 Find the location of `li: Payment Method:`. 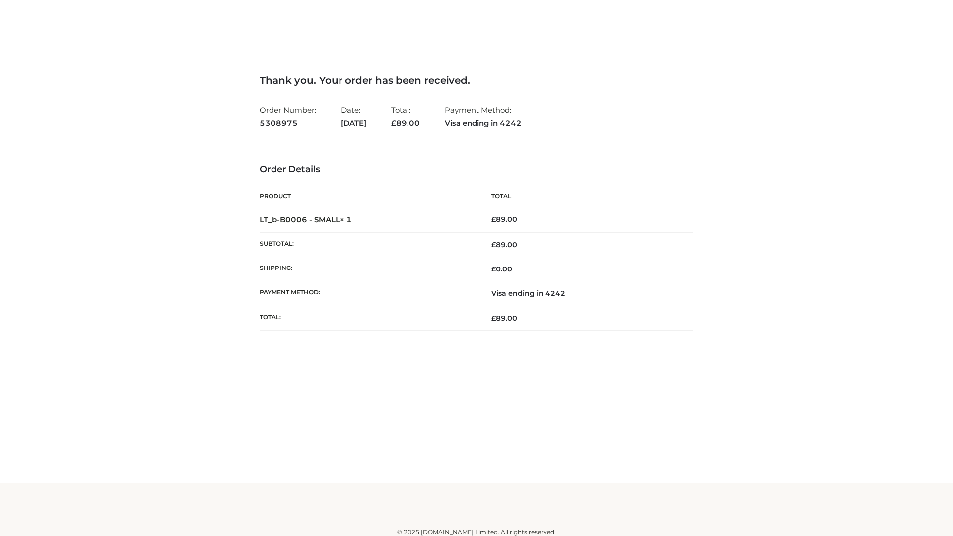

li: Payment Method: is located at coordinates (483, 116).